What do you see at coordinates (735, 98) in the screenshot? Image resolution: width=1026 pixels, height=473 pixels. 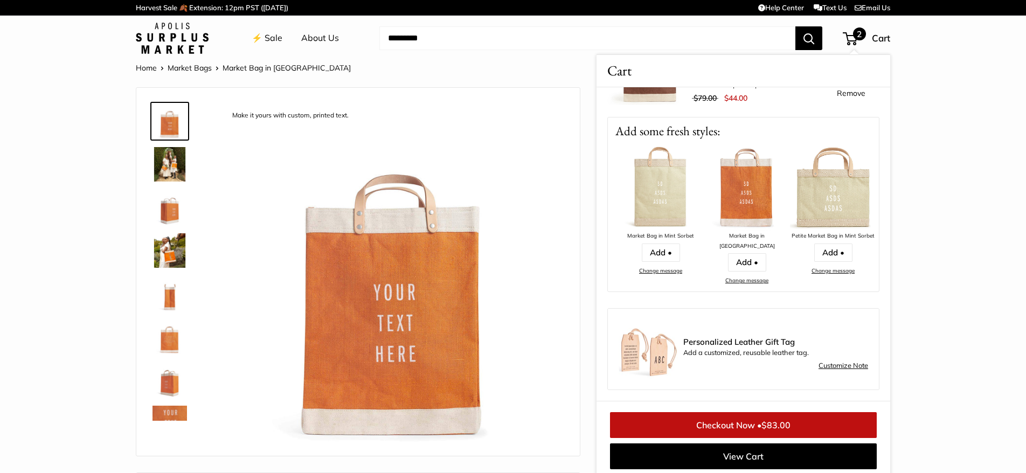 I see `span: $44.00` at bounding box center [735, 98].